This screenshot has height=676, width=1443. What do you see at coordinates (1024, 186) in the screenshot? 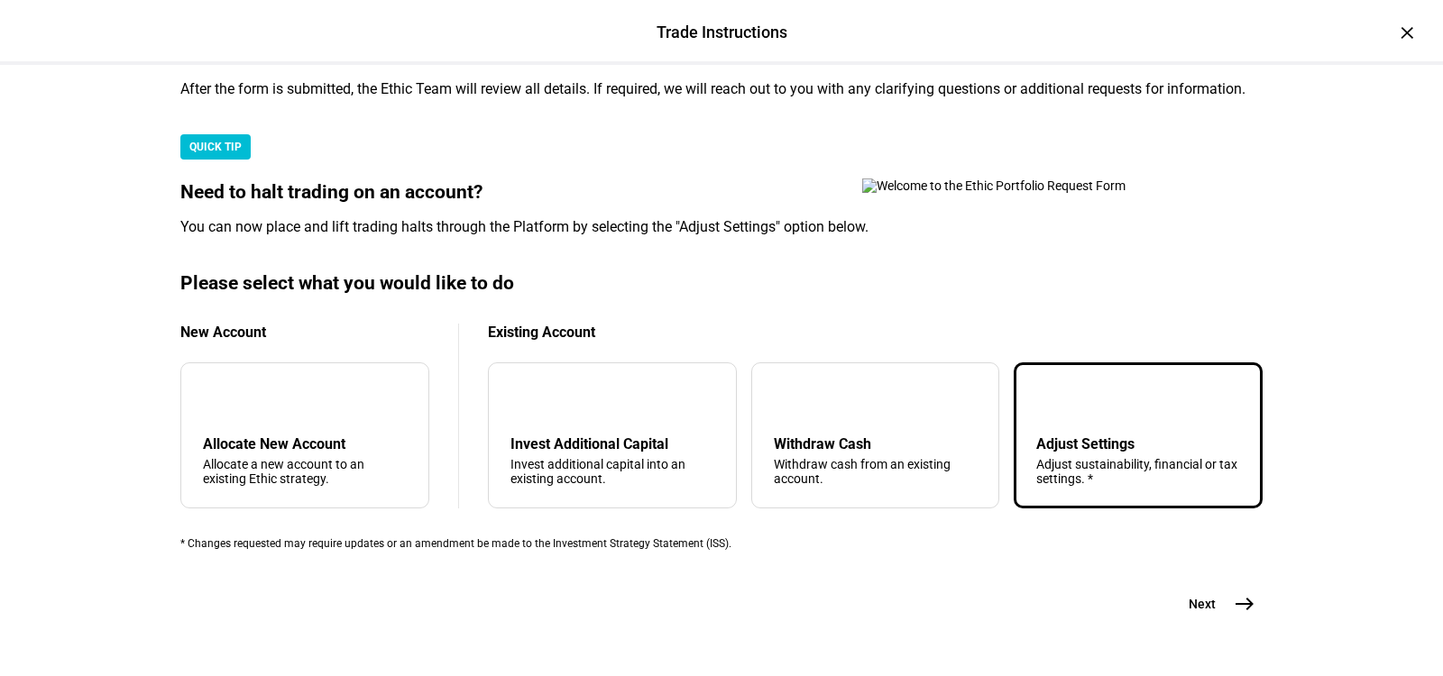
I see `img: Welcome to the Ethic Portfolio Request Form` at bounding box center [1024, 186].